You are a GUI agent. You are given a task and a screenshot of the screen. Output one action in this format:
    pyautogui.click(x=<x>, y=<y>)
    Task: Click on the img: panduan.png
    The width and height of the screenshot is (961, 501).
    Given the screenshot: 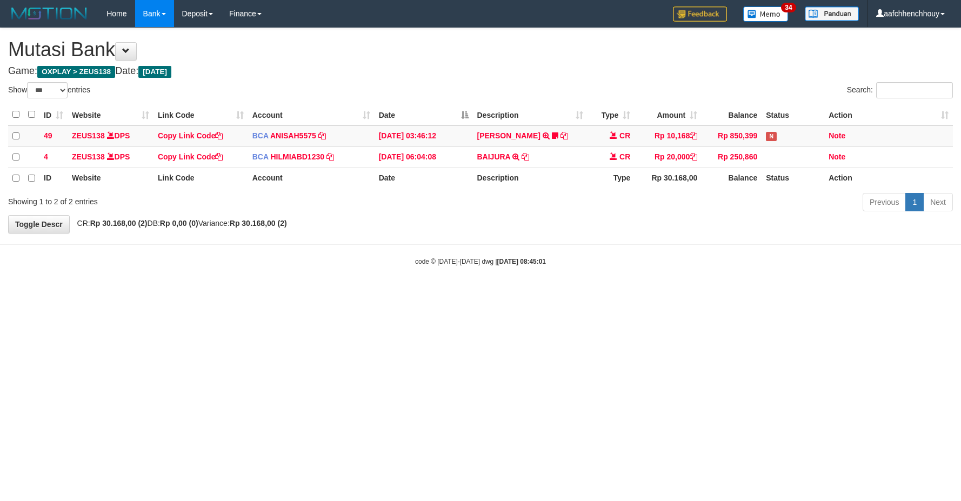 What is the action you would take?
    pyautogui.click(x=832, y=14)
    